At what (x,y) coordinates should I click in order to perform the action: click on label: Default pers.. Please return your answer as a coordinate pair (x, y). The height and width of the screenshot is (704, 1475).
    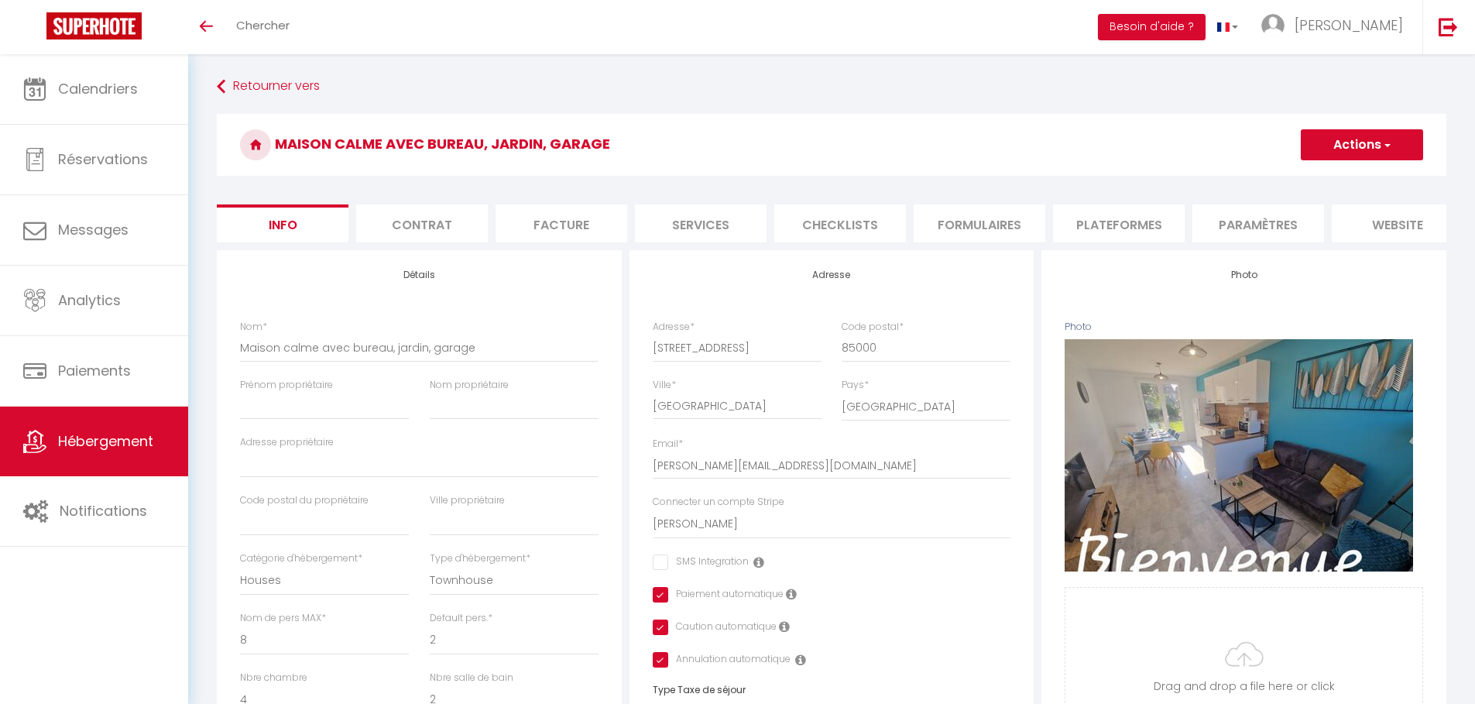
    Looking at the image, I should click on (461, 618).